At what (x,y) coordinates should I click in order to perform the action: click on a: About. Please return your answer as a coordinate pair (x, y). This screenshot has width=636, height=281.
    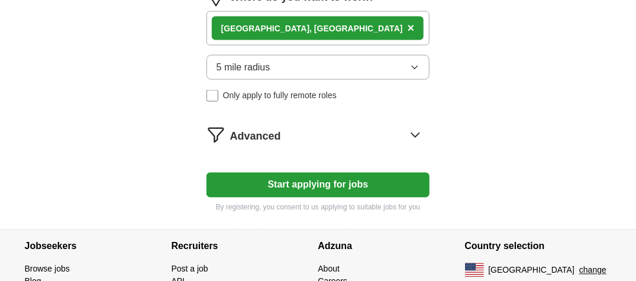
    Looking at the image, I should click on (329, 269).